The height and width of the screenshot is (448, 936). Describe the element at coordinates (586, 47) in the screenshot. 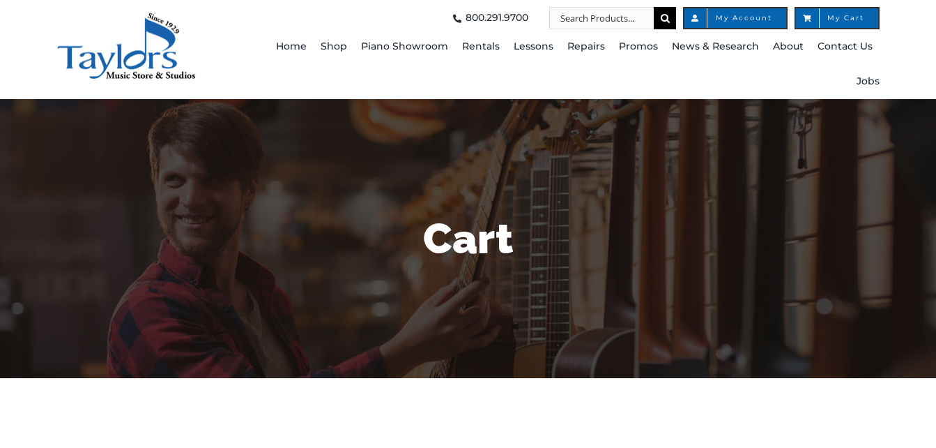

I see `span: Repairs` at that location.